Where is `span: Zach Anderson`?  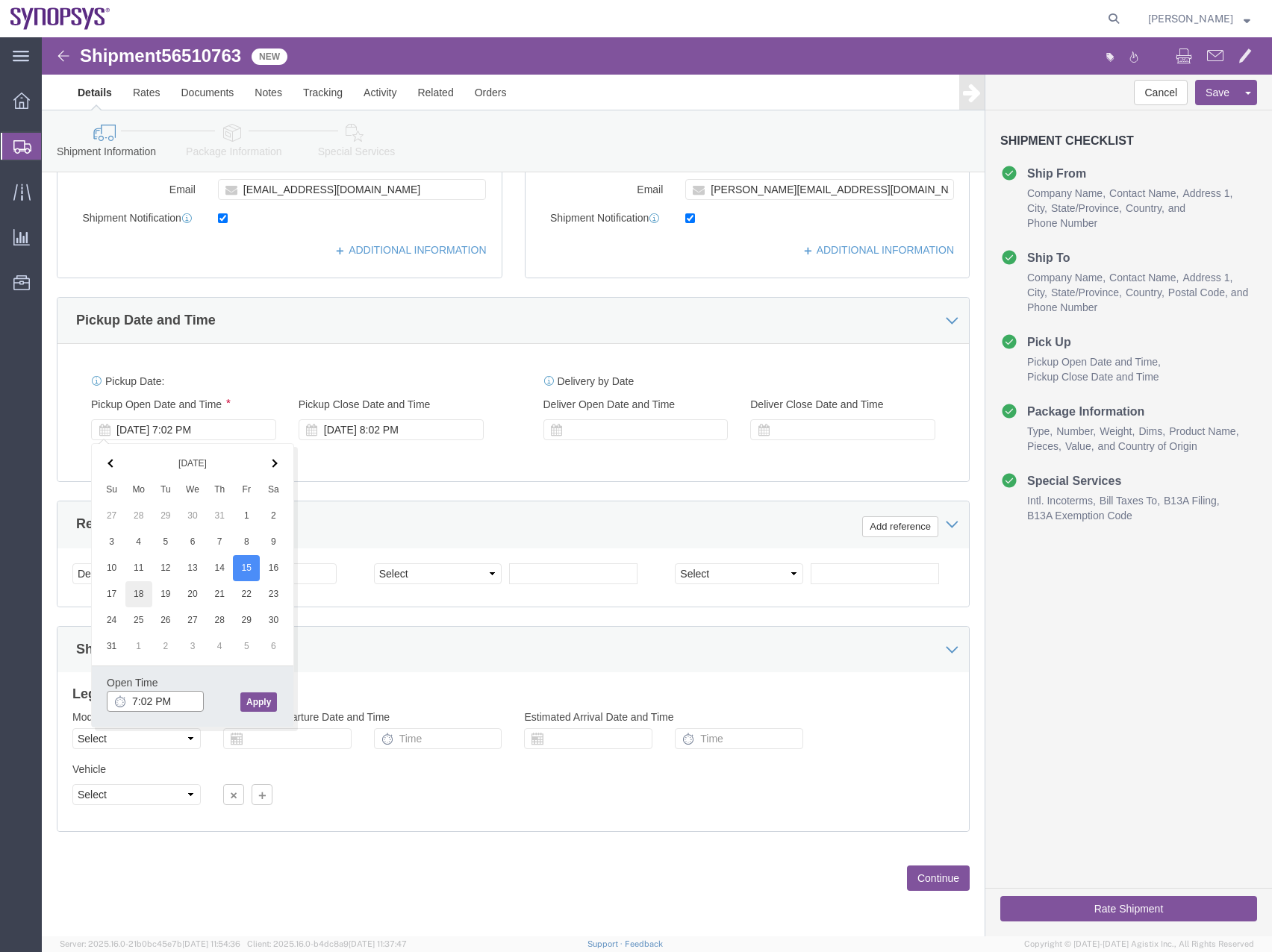
span: Zach Anderson is located at coordinates (1191, 19).